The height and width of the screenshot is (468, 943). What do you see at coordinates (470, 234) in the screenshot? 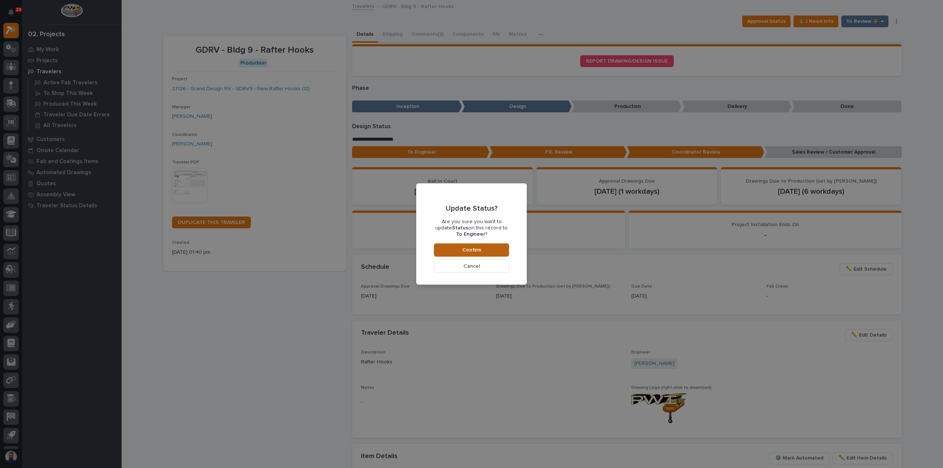
I see `b: To Engineer` at bounding box center [470, 234].